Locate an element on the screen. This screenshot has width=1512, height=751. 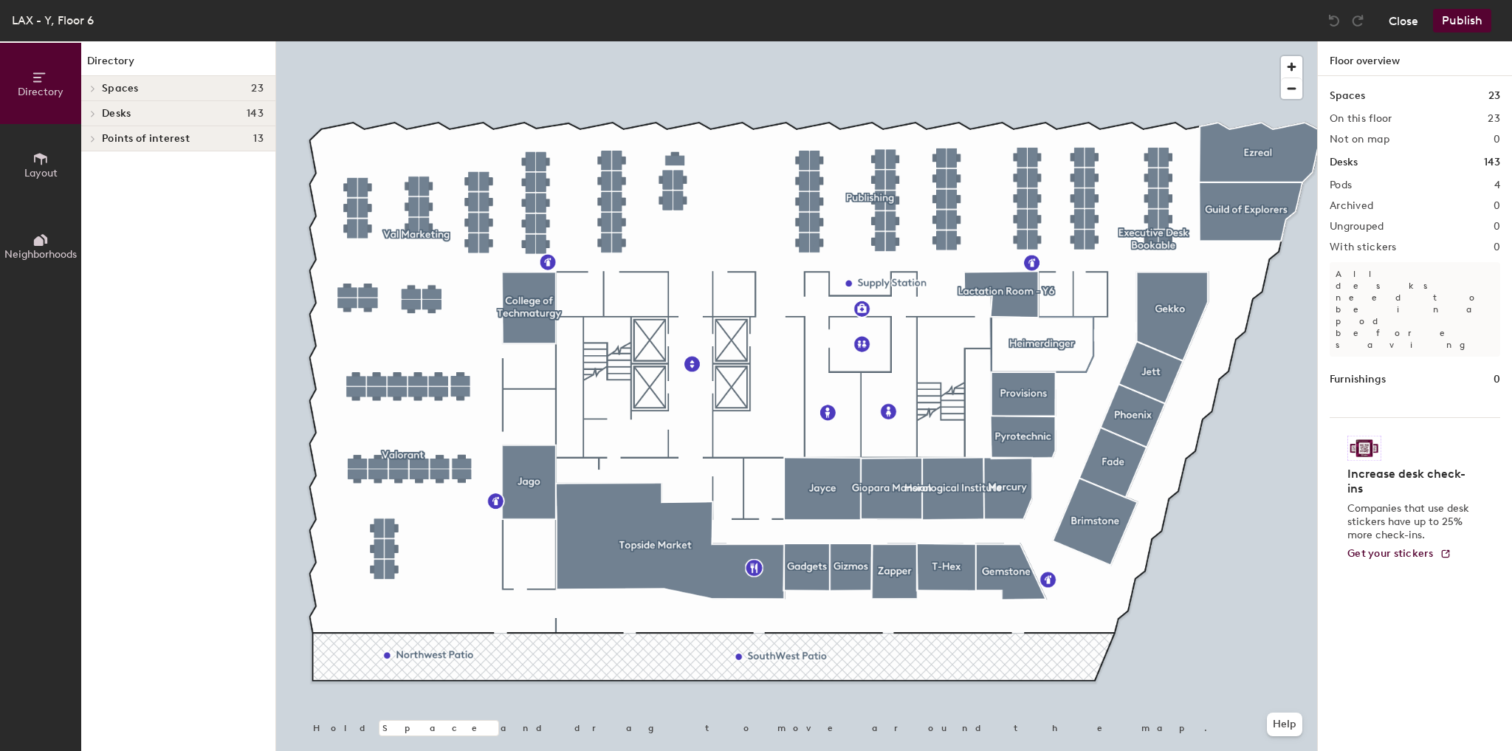
span: Desks is located at coordinates (116, 114).